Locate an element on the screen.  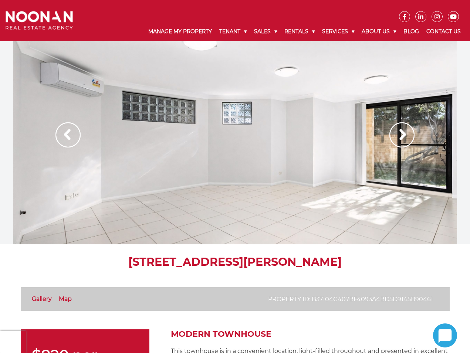
a: Contact Us is located at coordinates (444, 31).